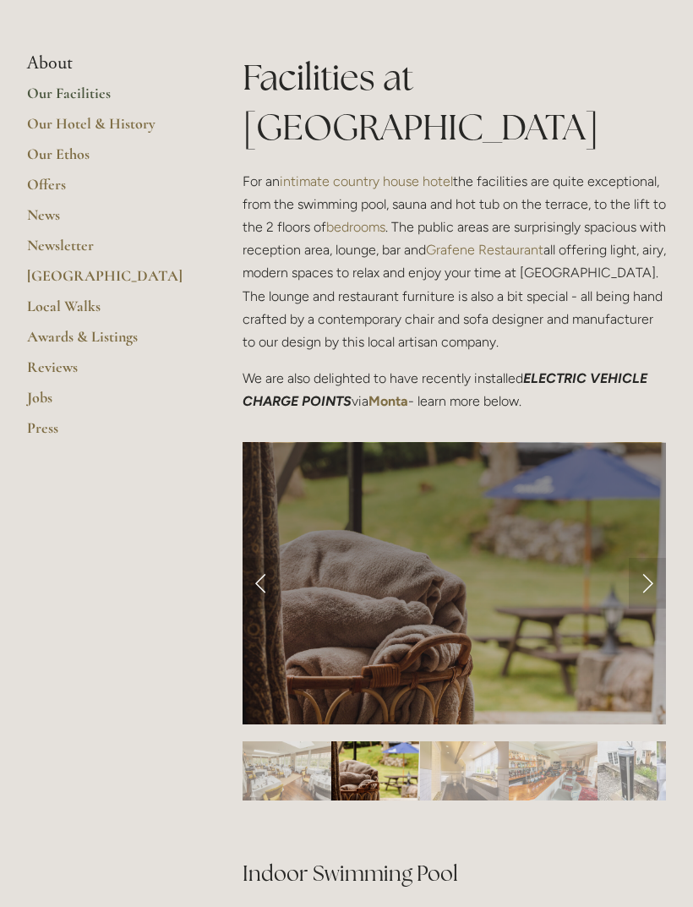 This screenshot has width=693, height=907. What do you see at coordinates (107, 190) in the screenshot?
I see `a: Offers` at bounding box center [107, 190].